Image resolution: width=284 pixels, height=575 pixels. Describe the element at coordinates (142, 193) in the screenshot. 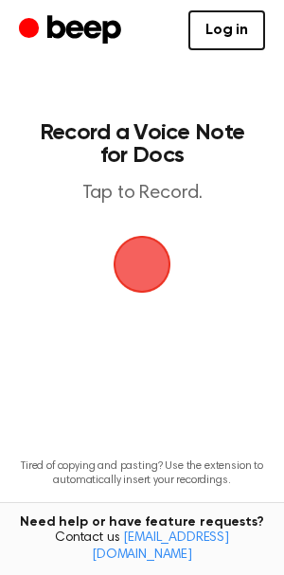

I see `p: Tap to Record.` at that location.